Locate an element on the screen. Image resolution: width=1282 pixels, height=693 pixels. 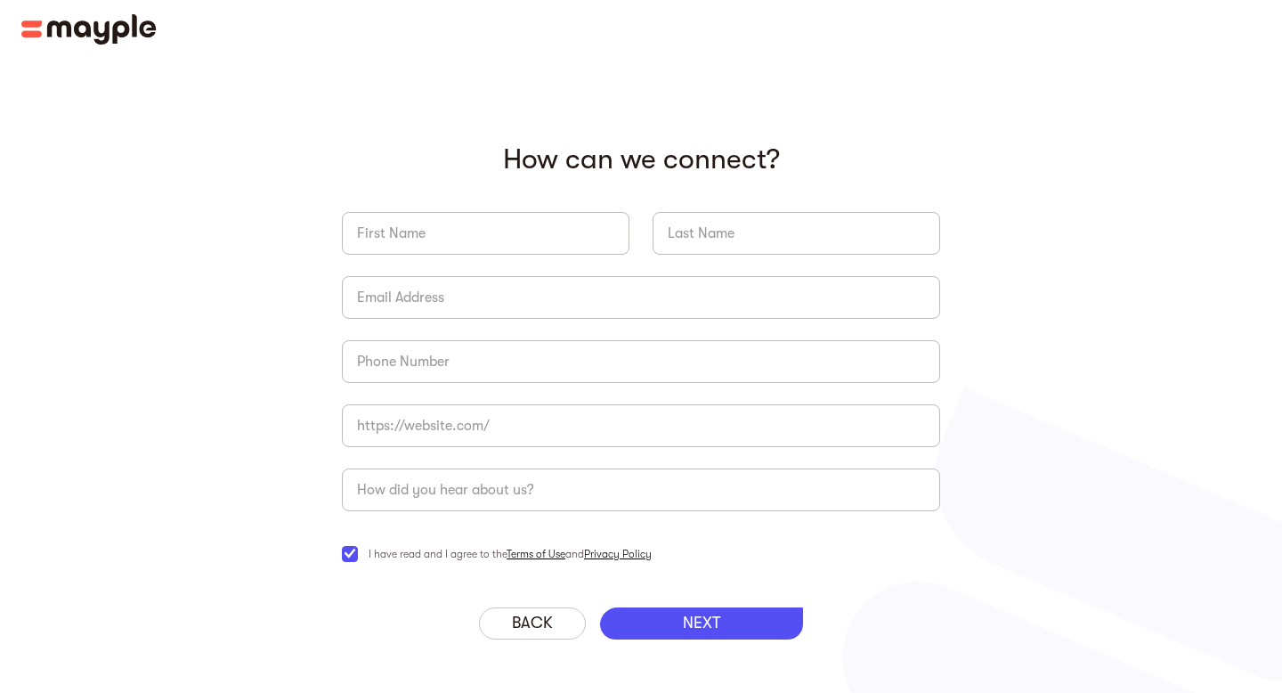
input: Phone Number is located at coordinates (641, 362).